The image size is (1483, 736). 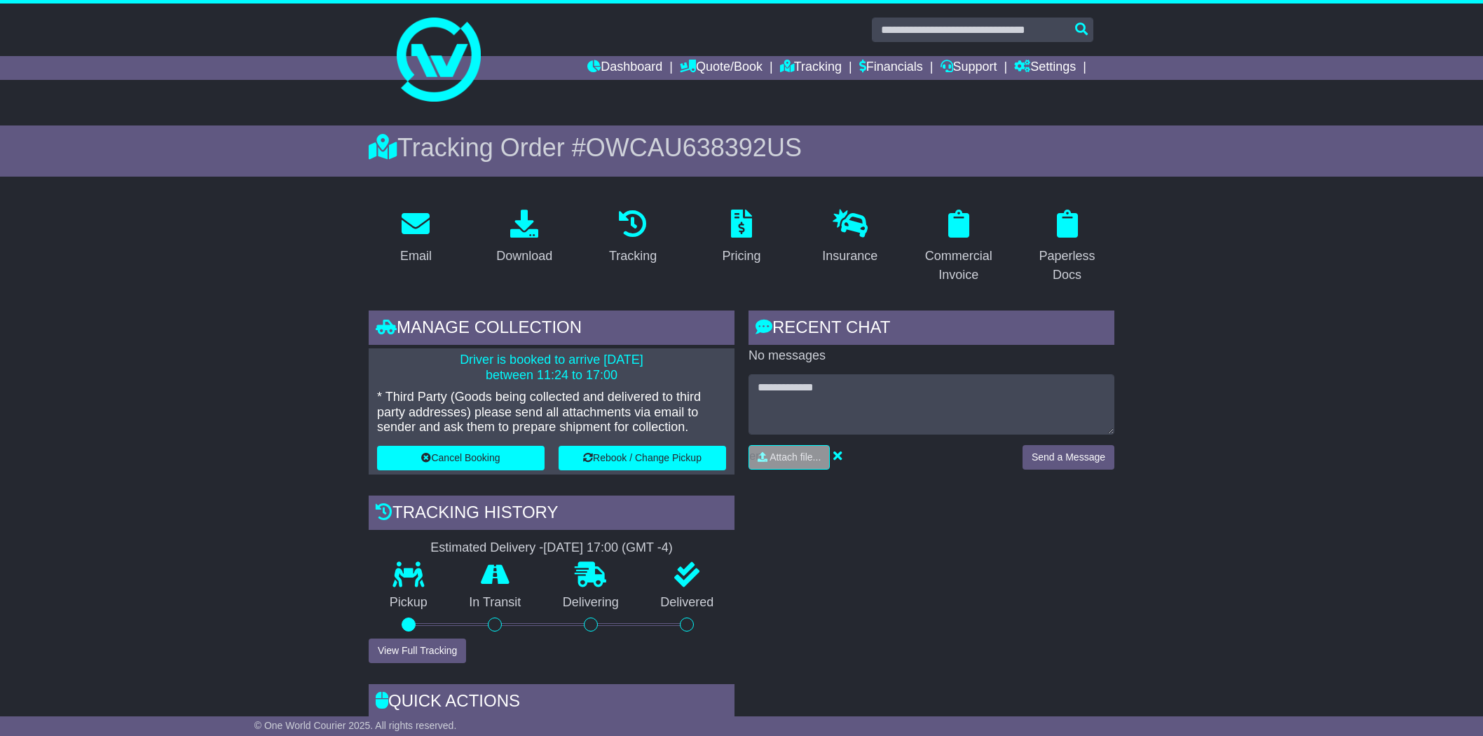 I want to click on div: Tracking, so click(x=633, y=256).